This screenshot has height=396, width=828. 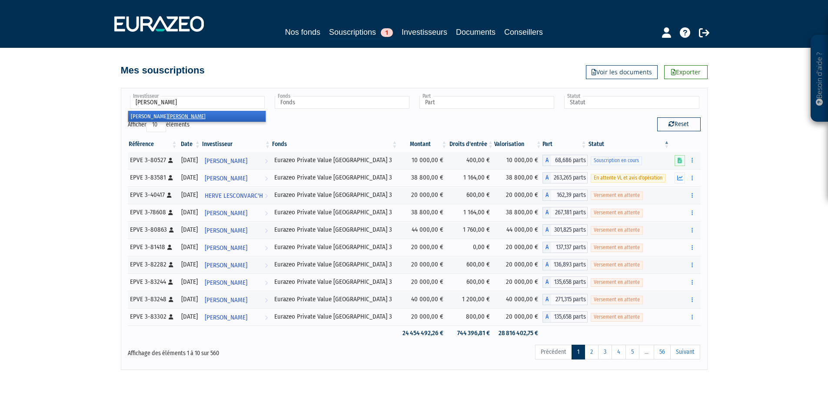 I want to click on th: Part: activer pour trier la colonne par ordre croissant, so click(x=565, y=144).